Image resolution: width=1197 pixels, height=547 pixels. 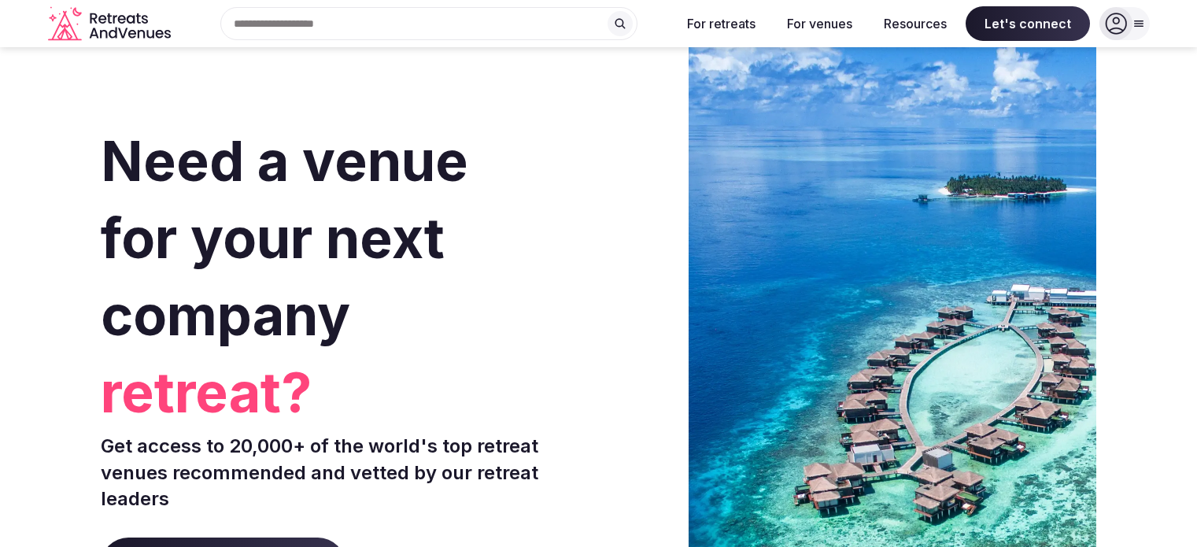 What do you see at coordinates (1028, 24) in the screenshot?
I see `span: Let's connect` at bounding box center [1028, 24].